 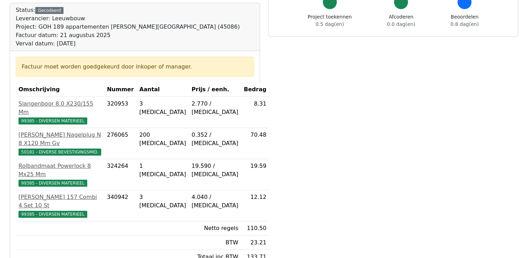 What do you see at coordinates (465, 24) in the screenshot?
I see `span: 0.8 dag(en)` at bounding box center [465, 24].